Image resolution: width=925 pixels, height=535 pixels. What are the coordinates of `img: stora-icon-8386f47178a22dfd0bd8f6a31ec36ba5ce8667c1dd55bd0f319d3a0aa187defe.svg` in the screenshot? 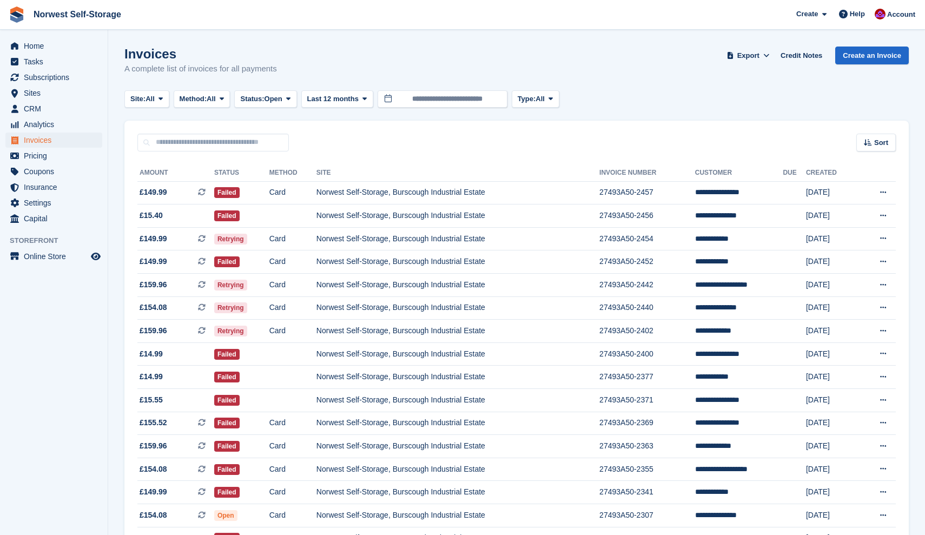 It's located at (17, 15).